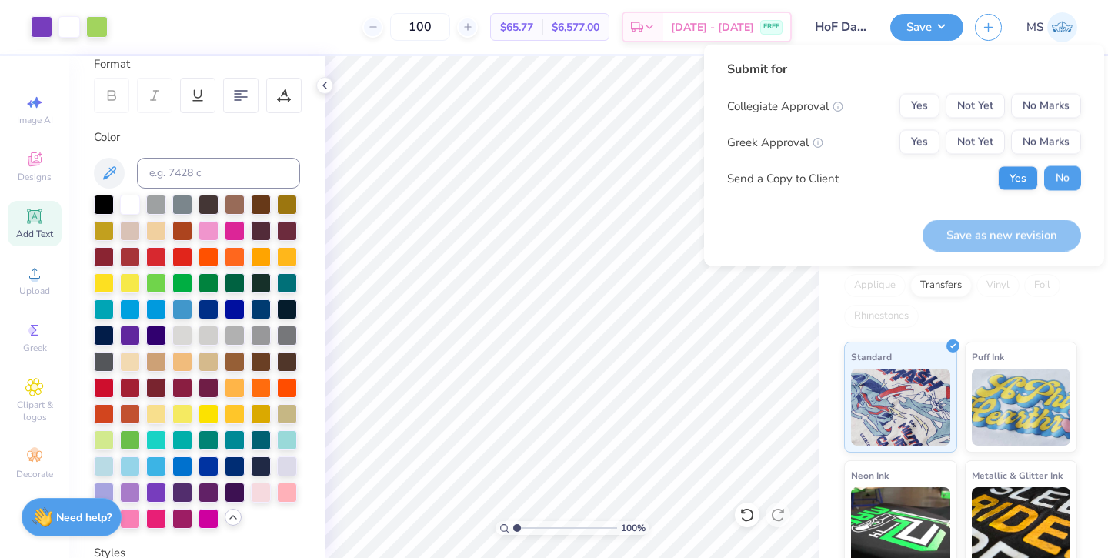 Image resolution: width=1108 pixels, height=558 pixels. What do you see at coordinates (869, 475) in the screenshot?
I see `span: Neon Ink` at bounding box center [869, 475].